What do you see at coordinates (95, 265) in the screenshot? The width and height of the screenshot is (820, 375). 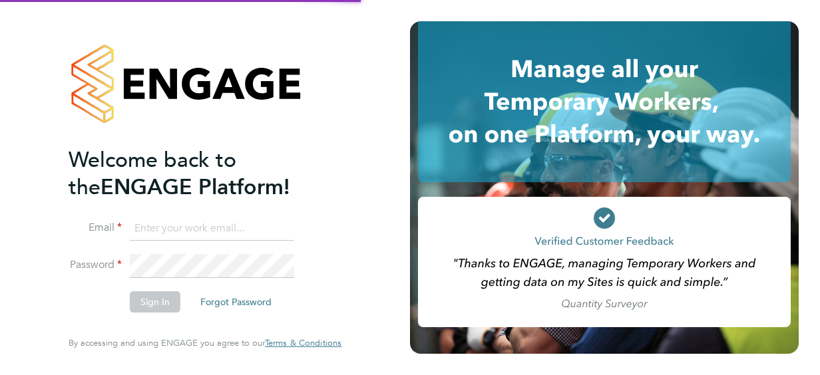 I see `label: Password` at bounding box center [95, 265].